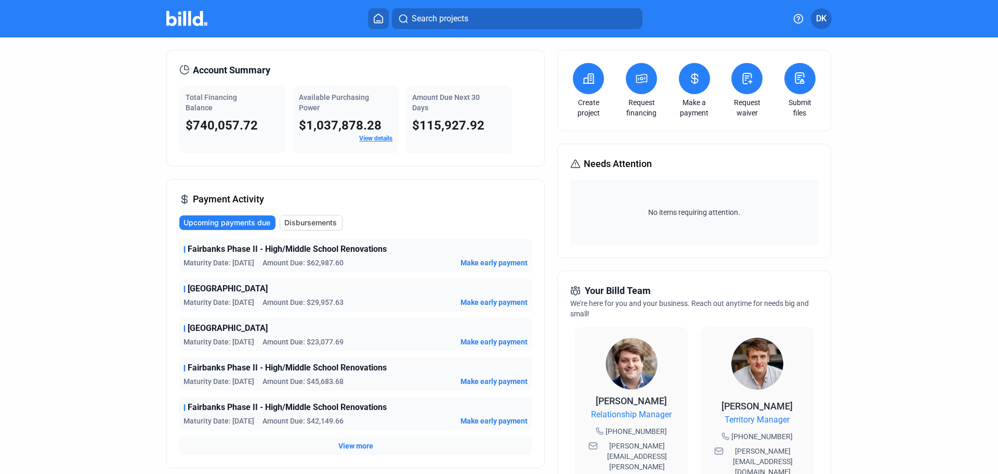 This screenshot has width=998, height=474. Describe the element at coordinates (340, 125) in the screenshot. I see `span: $1,037,878.28` at that location.